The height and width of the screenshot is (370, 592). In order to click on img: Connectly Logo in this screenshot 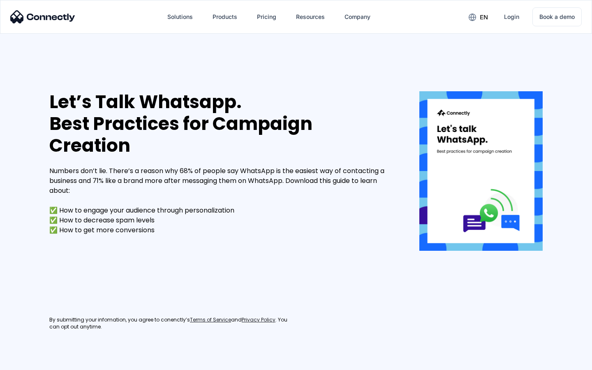, I will do `click(43, 17)`.